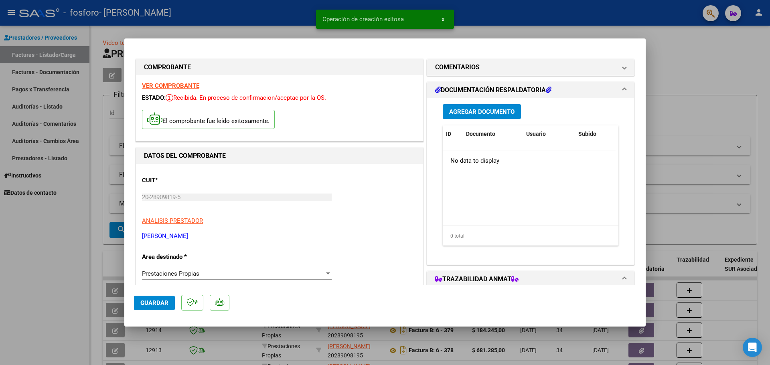  I want to click on button: Agregar Documento, so click(481, 111).